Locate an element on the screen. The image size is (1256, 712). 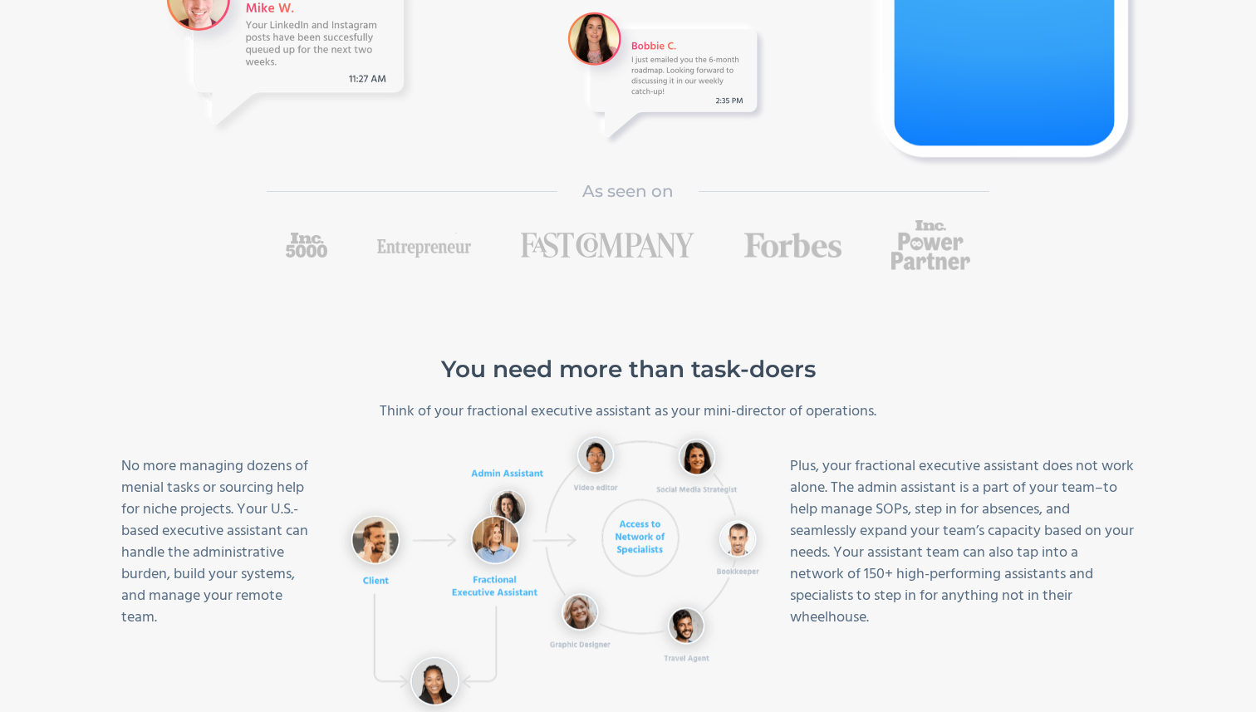
h1: As seen on is located at coordinates (628, 191).